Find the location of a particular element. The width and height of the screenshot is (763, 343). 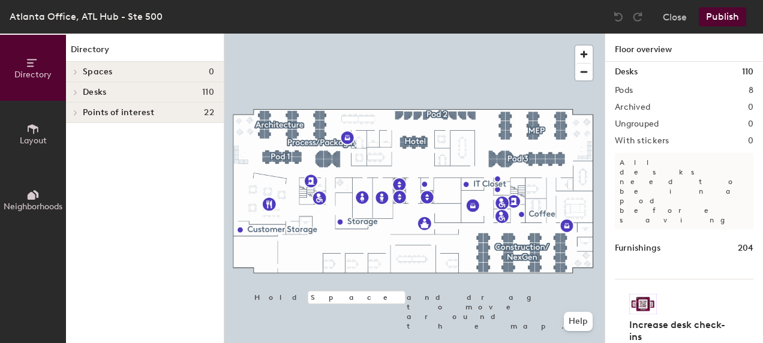

h2: Archived is located at coordinates (632, 107).